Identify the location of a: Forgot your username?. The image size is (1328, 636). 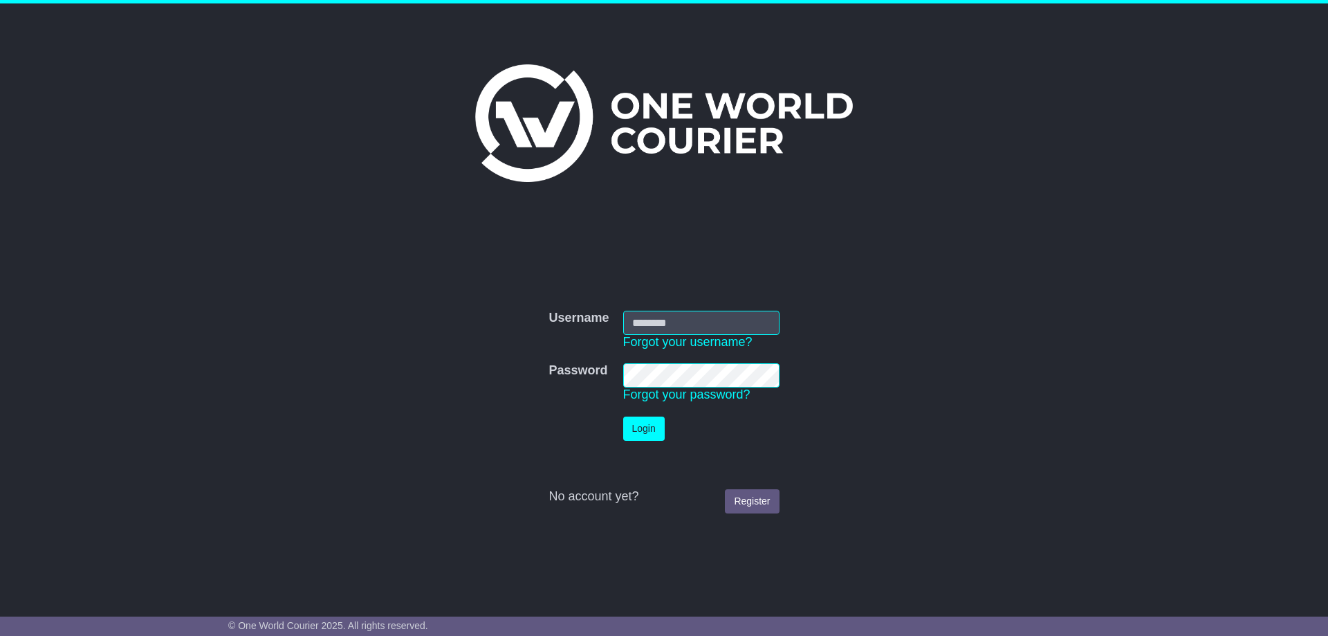
(688, 342).